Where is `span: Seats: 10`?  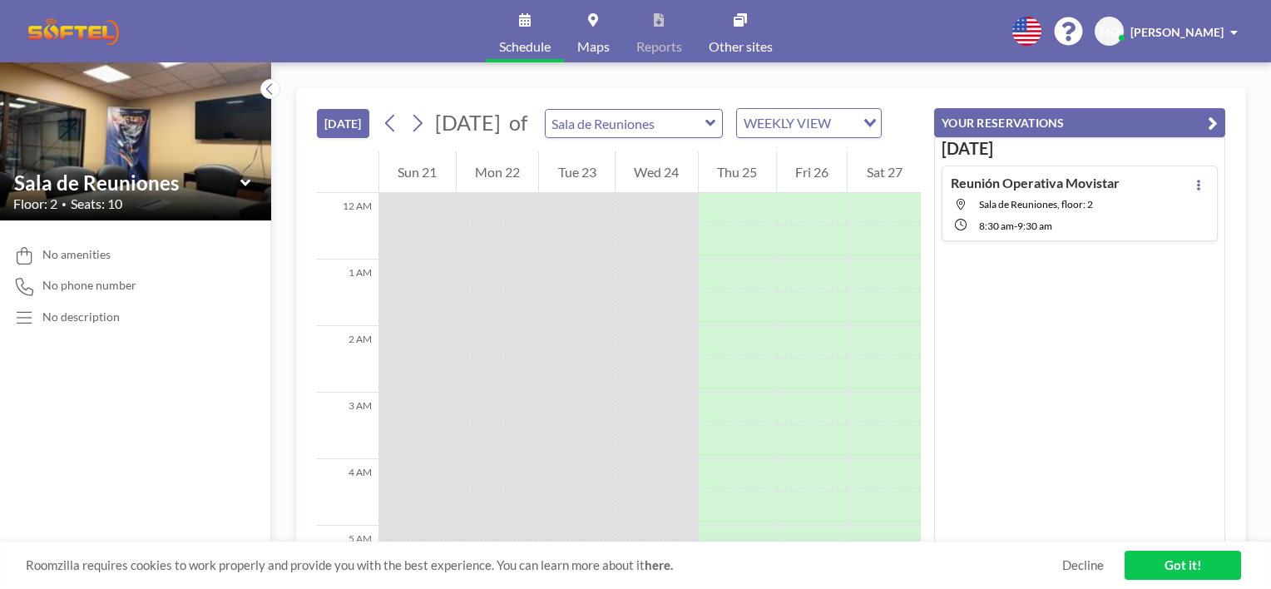
span: Seats: 10 is located at coordinates (96, 204).